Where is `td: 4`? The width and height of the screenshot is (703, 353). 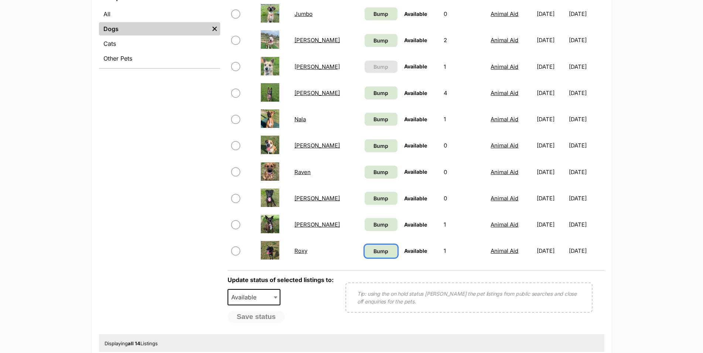
td: 4 is located at coordinates (464, 93).